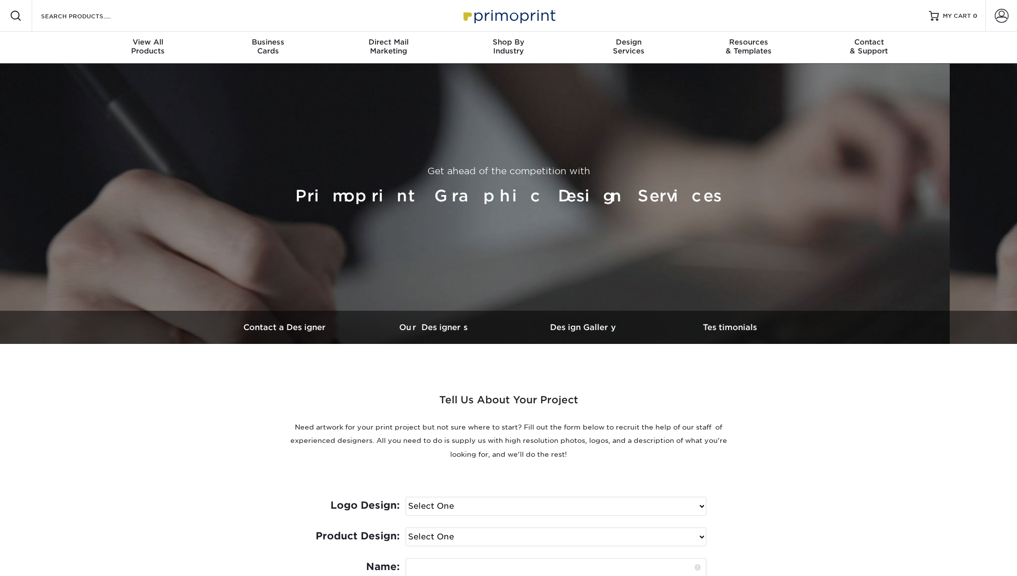 The height and width of the screenshot is (576, 1017). I want to click on a: Our Designers, so click(434, 327).